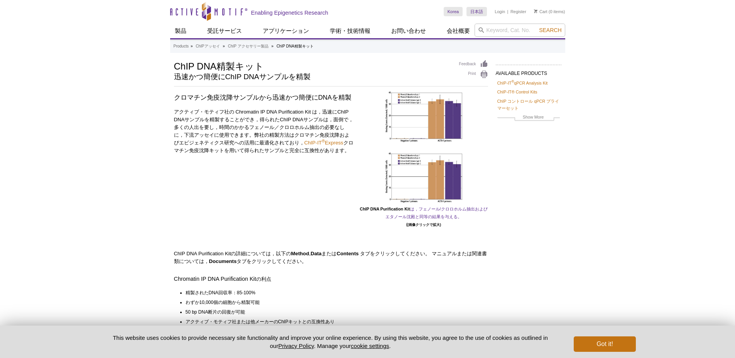 Image resolution: width=735 pixels, height=358 pixels. I want to click on a: アプリケーション, so click(286, 31).